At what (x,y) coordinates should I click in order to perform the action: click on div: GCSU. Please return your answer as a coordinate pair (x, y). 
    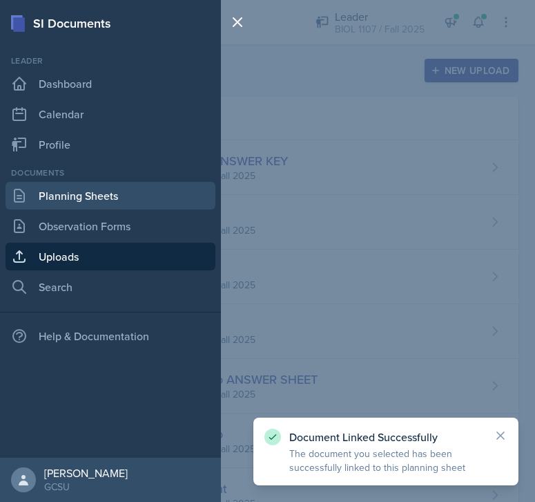
    Looking at the image, I should click on (86, 486).